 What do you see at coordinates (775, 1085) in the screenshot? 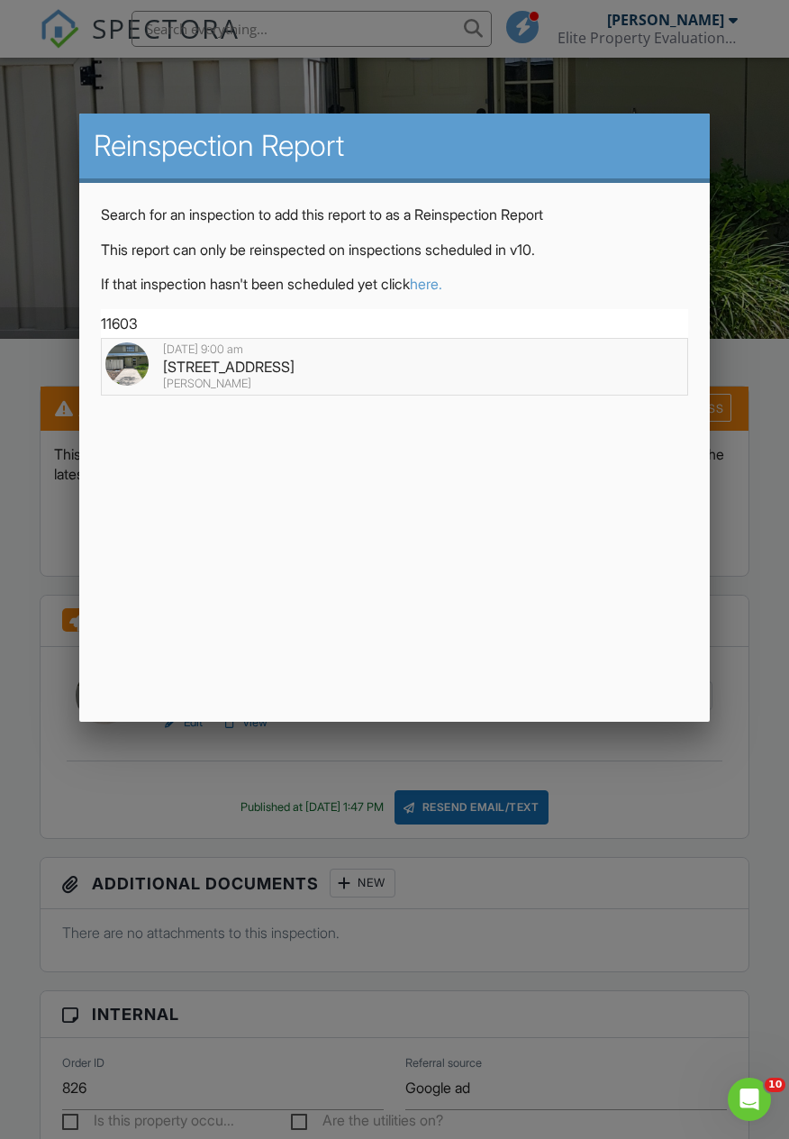
I see `span: 10` at bounding box center [775, 1085].